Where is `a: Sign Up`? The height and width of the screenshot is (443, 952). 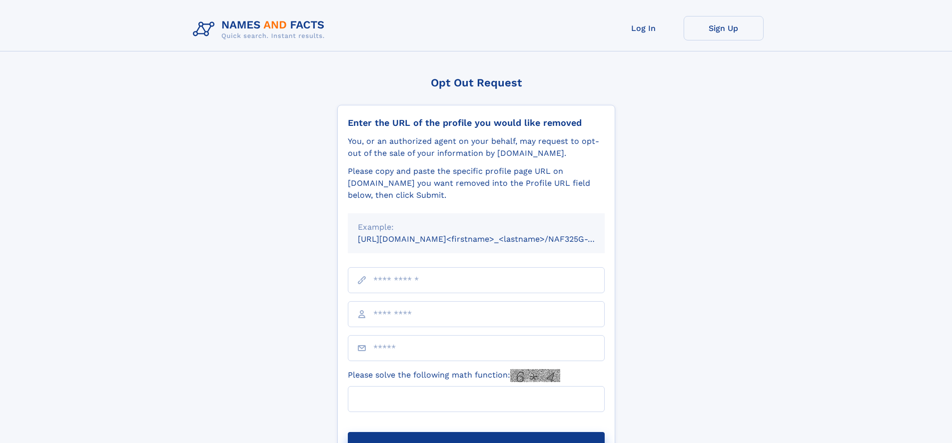 a: Sign Up is located at coordinates (724, 28).